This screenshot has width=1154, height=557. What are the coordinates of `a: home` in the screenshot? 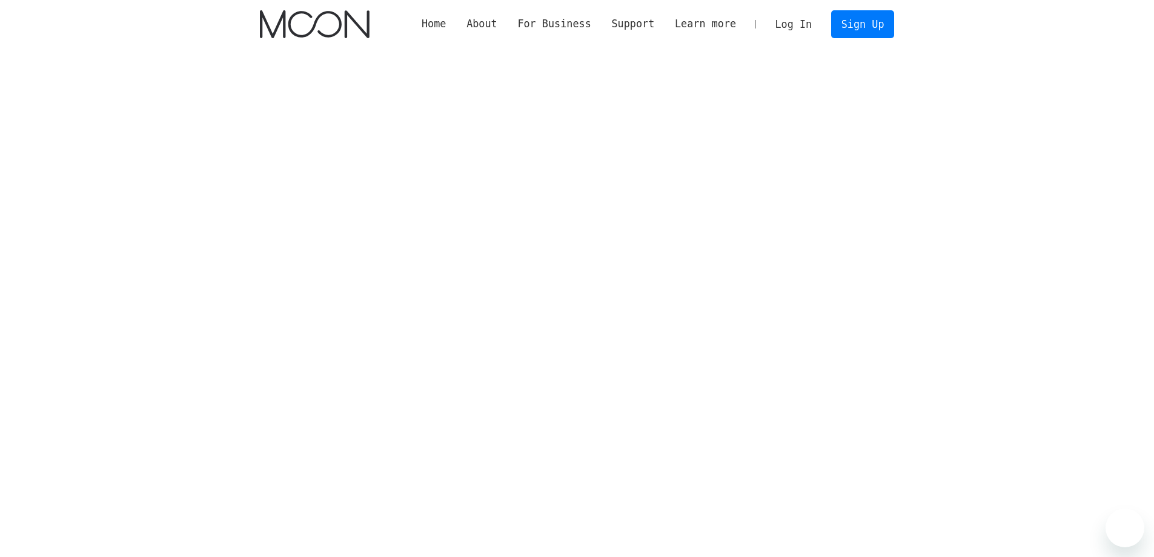 It's located at (315, 24).